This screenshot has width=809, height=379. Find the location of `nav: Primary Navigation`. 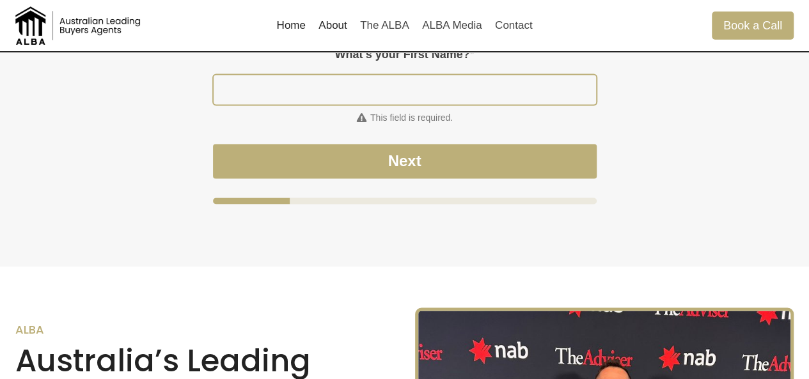

nav: Primary Navigation is located at coordinates (404, 26).